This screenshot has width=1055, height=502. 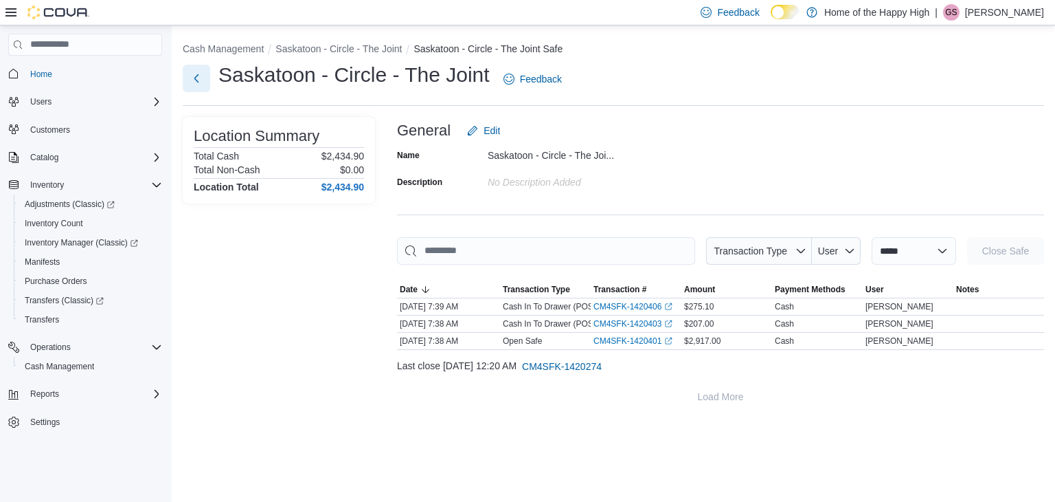 I want to click on span: Inventory Count, so click(x=54, y=223).